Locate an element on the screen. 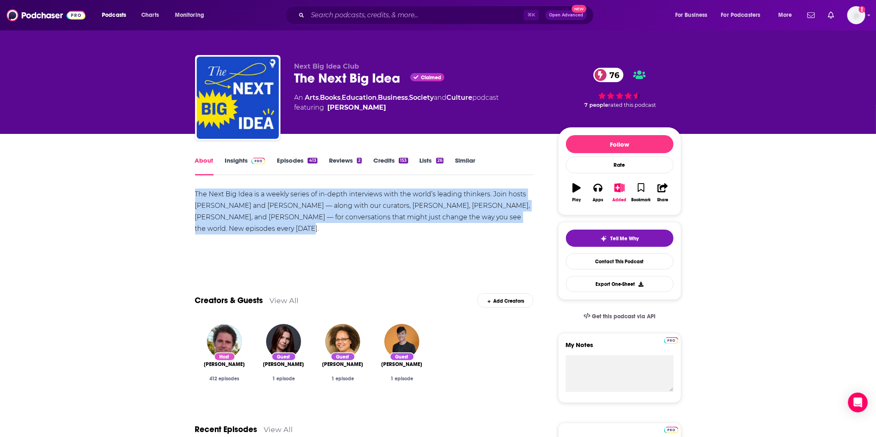 Image resolution: width=876 pixels, height=437 pixels. span: Tell Me Why is located at coordinates (624, 239).